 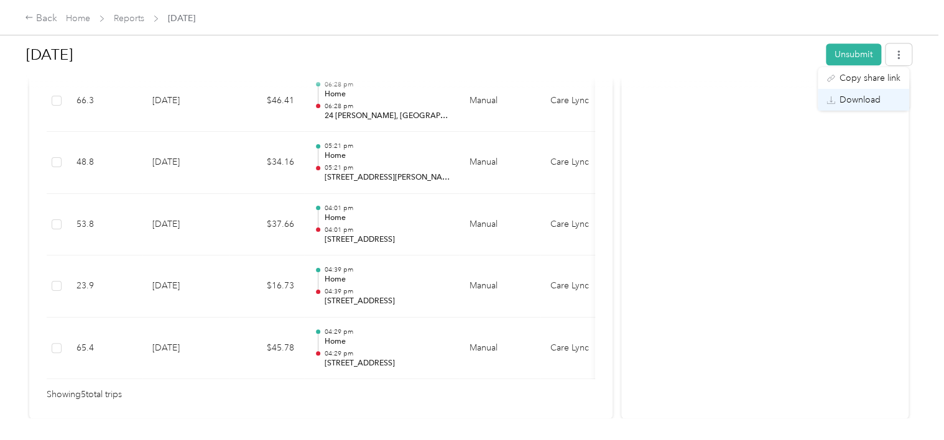 What do you see at coordinates (853, 54) in the screenshot?
I see `button: Unsubmit` at bounding box center [853, 54].